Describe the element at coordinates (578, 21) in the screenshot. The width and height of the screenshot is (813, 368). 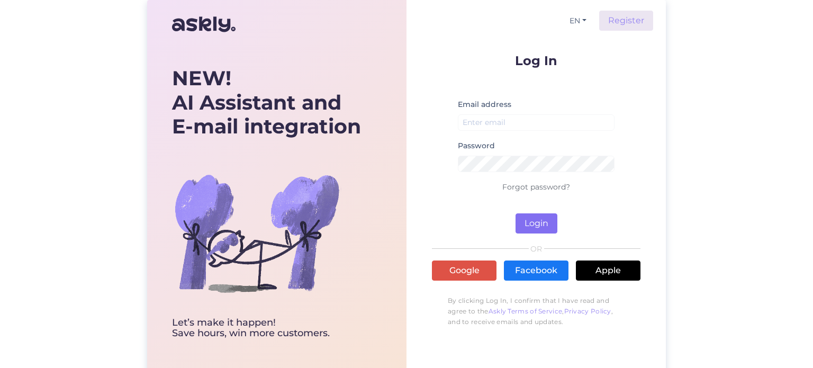
I see `button: EN` at that location.